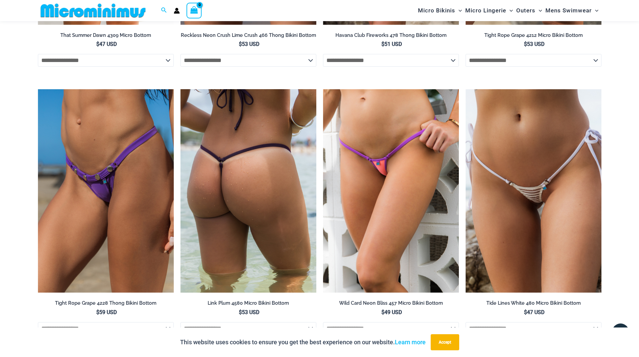  I want to click on nav: Site Navigation, so click(508, 10).